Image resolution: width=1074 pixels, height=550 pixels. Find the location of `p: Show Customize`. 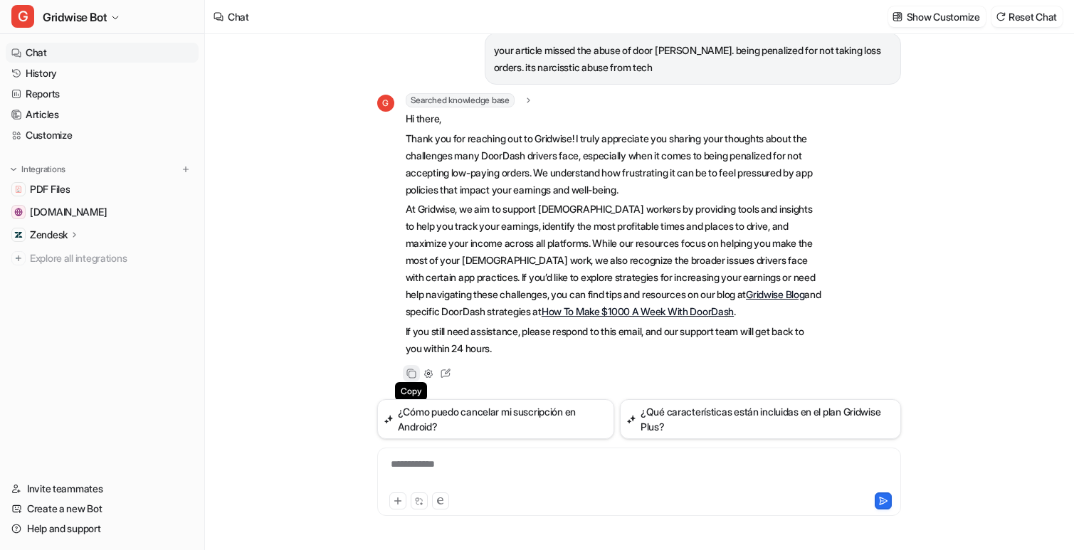

p: Show Customize is located at coordinates (943, 16).